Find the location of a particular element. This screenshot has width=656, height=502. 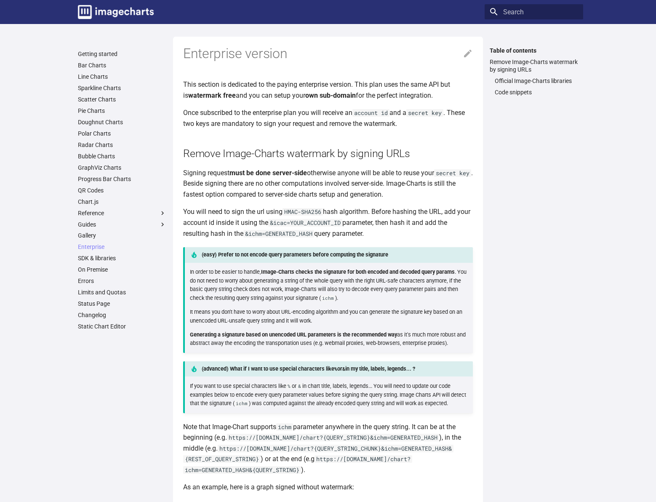

code: account id is located at coordinates (371, 113).